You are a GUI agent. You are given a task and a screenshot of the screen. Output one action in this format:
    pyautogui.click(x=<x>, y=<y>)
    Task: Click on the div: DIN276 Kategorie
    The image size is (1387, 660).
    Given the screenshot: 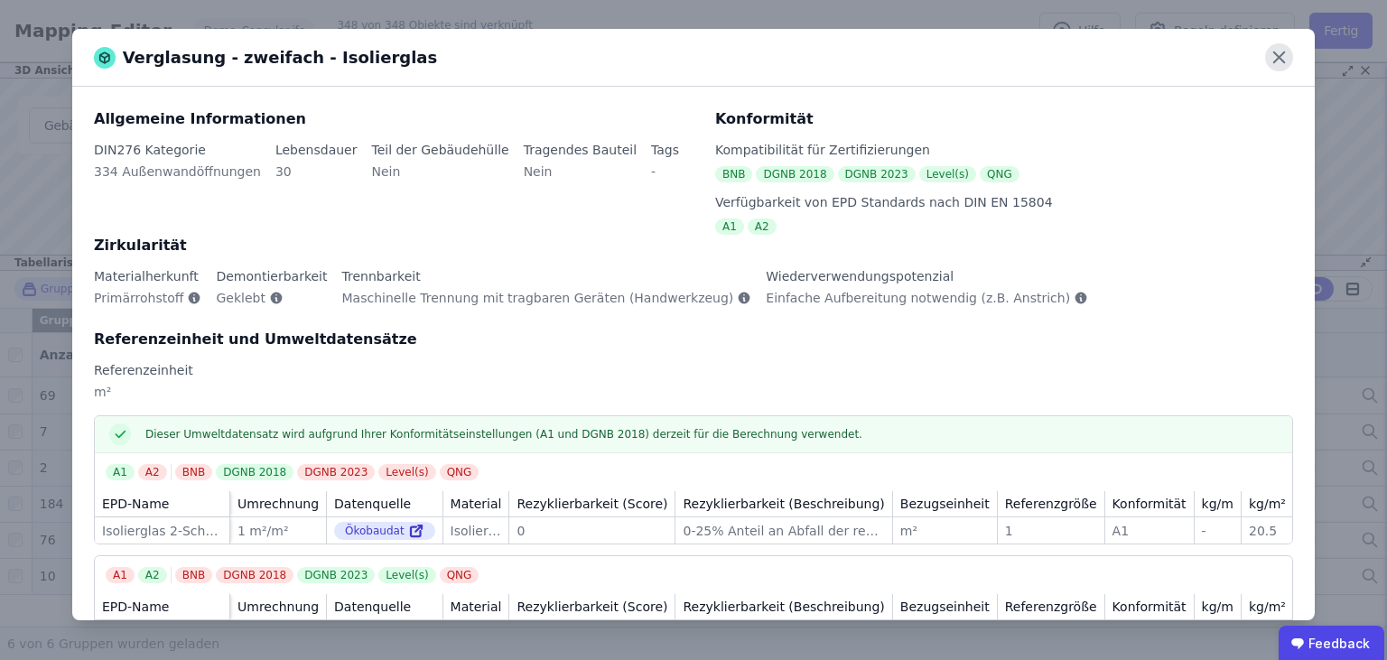 What is the action you would take?
    pyautogui.click(x=177, y=150)
    